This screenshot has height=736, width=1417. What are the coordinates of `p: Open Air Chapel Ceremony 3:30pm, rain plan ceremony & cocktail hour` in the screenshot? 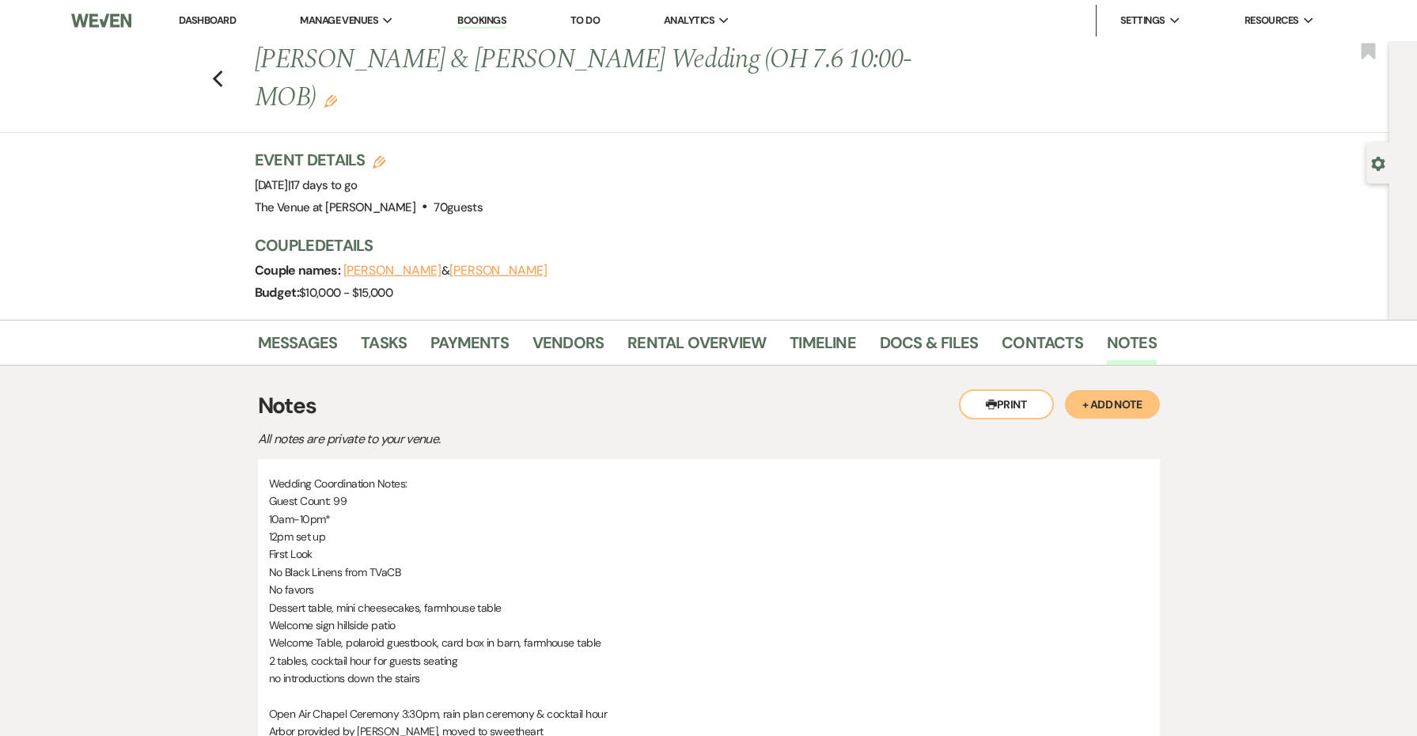 It's located at (709, 714).